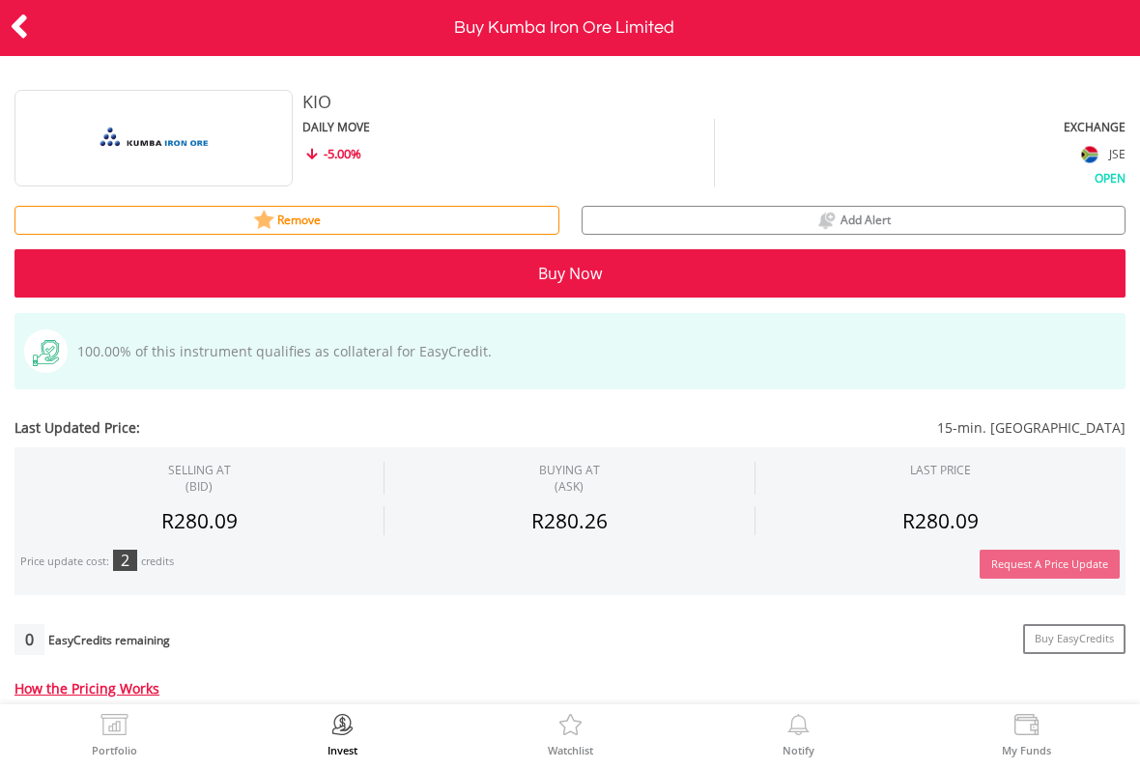 The width and height of the screenshot is (1140, 769). Describe the element at coordinates (158, 561) in the screenshot. I see `div: credits` at that location.